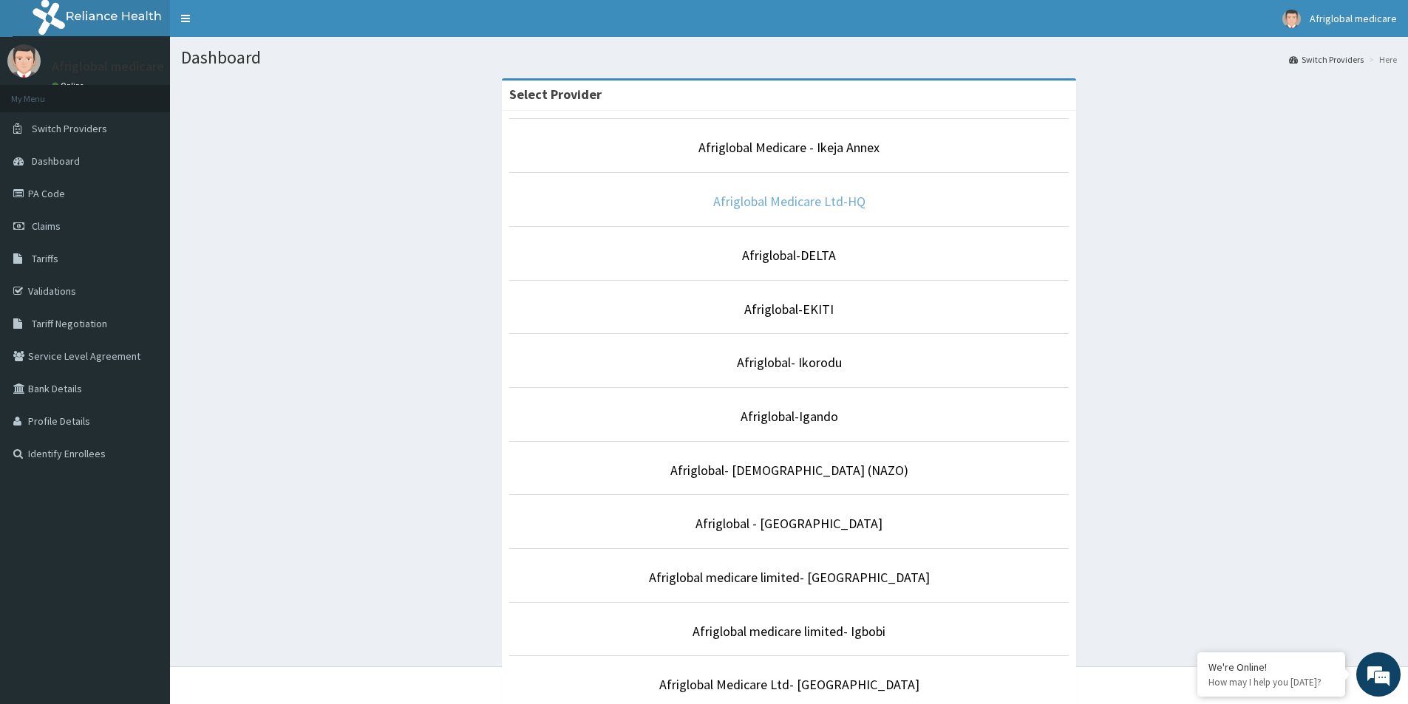 This screenshot has width=1408, height=704. Describe the element at coordinates (788, 631) in the screenshot. I see `a: Afriglobal medicare limited- Igbobi` at that location.